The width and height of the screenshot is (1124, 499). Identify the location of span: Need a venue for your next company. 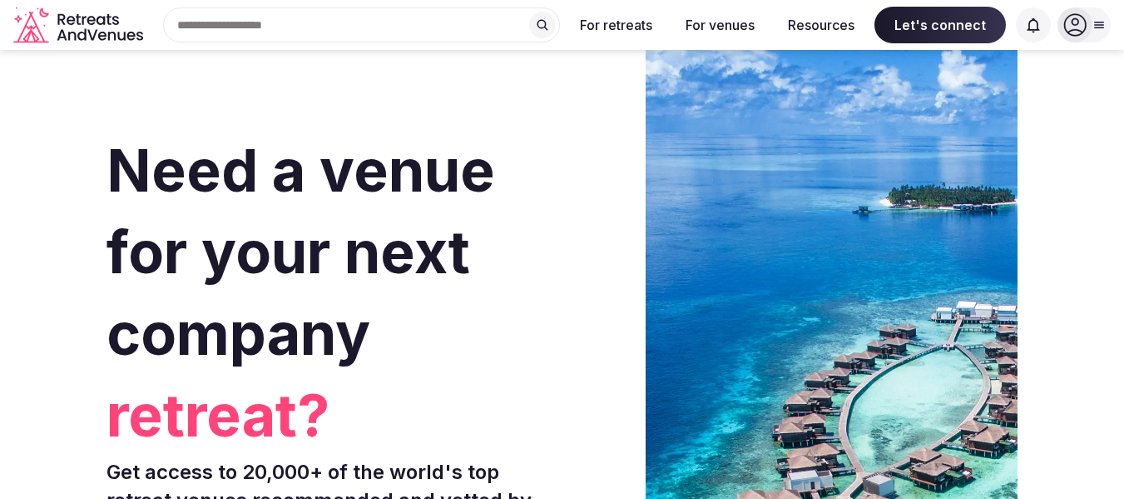
(300, 251).